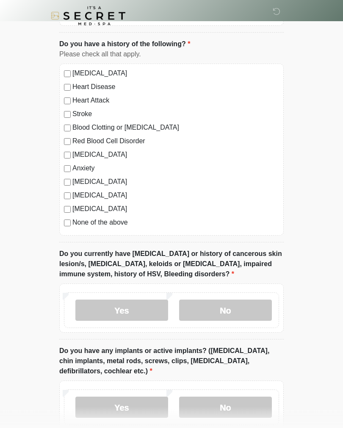 Image resolution: width=343 pixels, height=428 pixels. Describe the element at coordinates (125, 45) in the screenshot. I see `label: Do you have a history of the following?` at that location.